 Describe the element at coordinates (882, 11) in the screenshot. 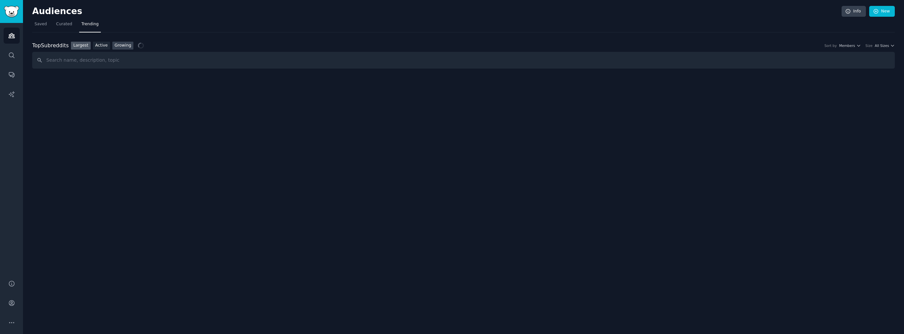

I see `a: New` at that location.